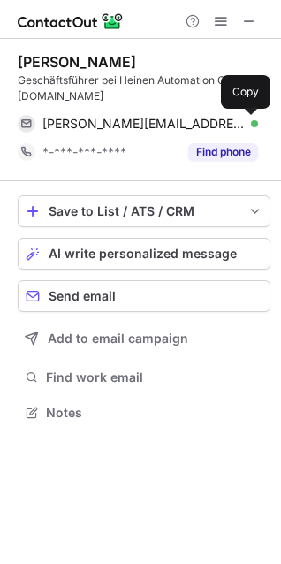 The width and height of the screenshot is (281, 564). Describe the element at coordinates (155, 413) in the screenshot. I see `span: Notes` at that location.